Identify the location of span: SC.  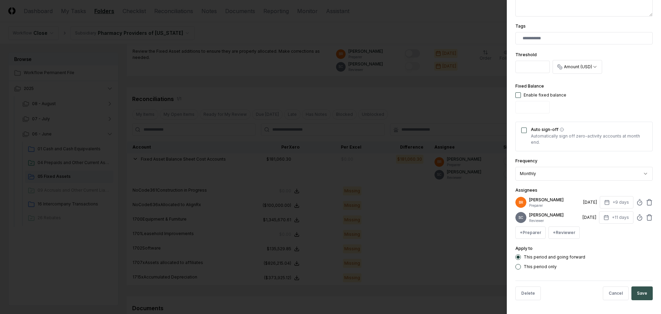
(521, 217).